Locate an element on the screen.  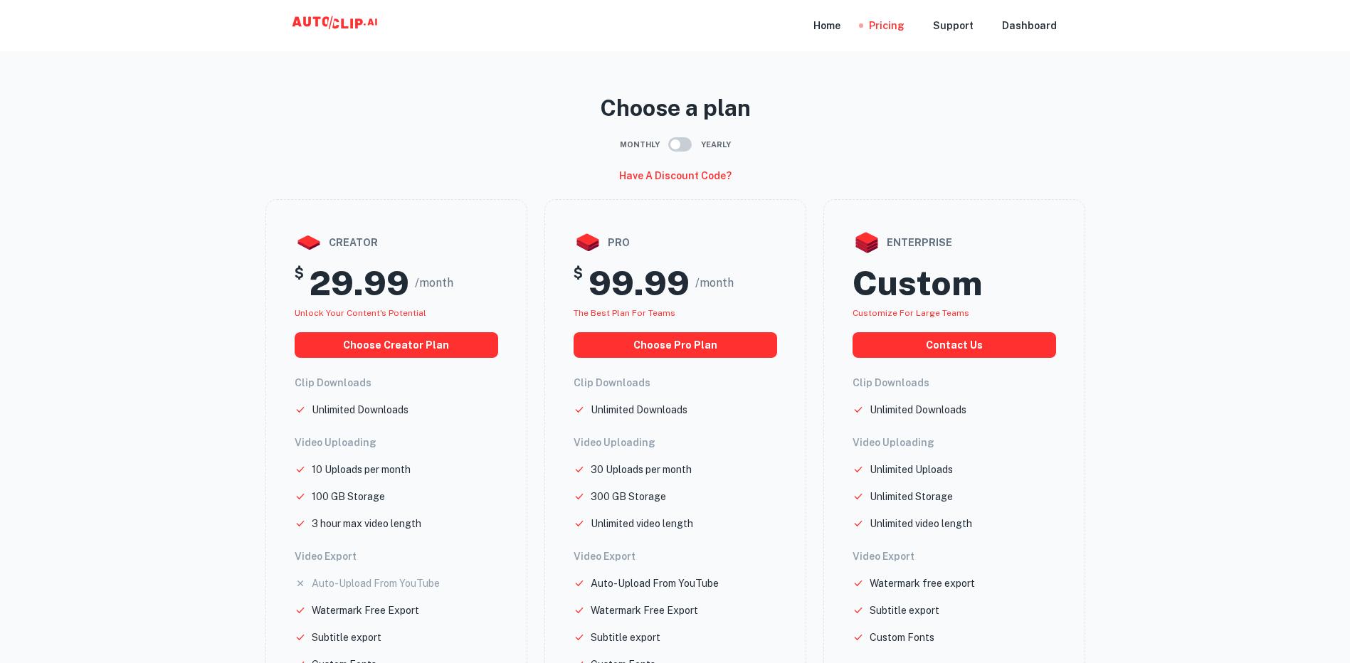
p: 3 hour max video length is located at coordinates (366, 524).